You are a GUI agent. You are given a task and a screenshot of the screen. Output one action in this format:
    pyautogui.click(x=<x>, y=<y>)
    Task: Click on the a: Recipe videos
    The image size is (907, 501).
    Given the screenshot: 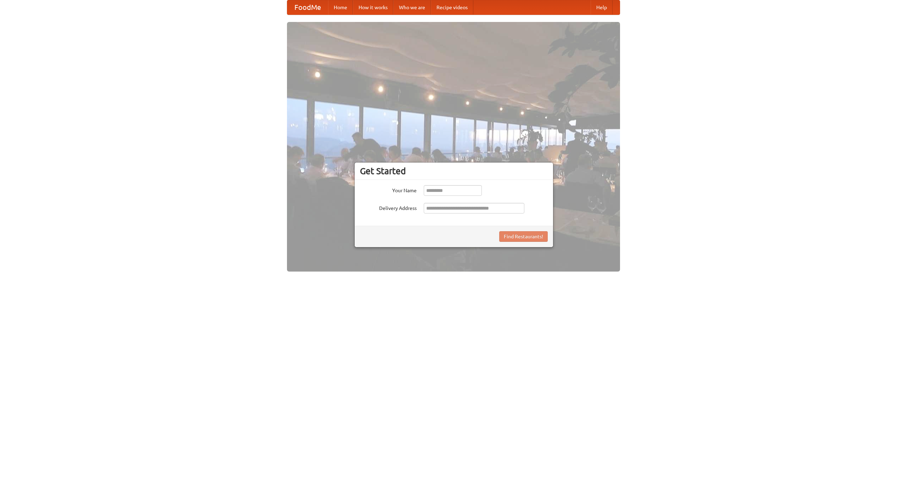 What is the action you would take?
    pyautogui.click(x=452, y=7)
    